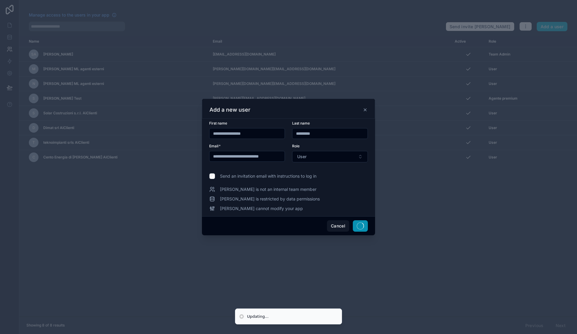 Image resolution: width=577 pixels, height=334 pixels. What do you see at coordinates (301, 123) in the screenshot?
I see `span: Last name` at bounding box center [301, 123].